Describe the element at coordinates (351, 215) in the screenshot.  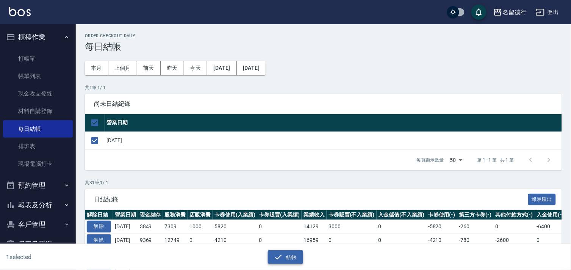
I see `th: 卡券販賣(不入業績)` at that location.